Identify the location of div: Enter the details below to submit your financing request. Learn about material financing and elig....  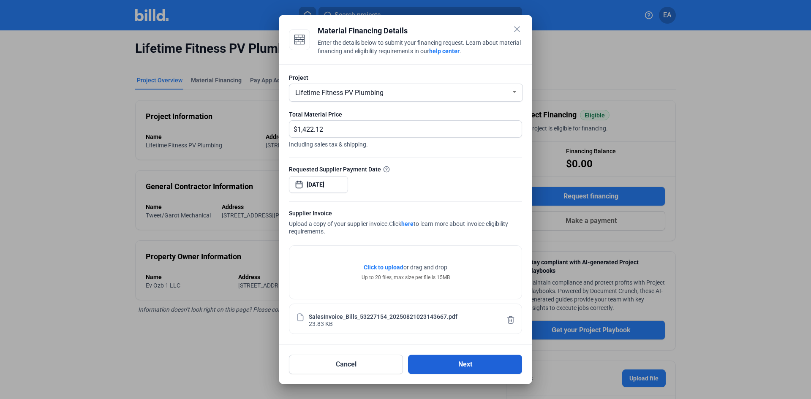
(420, 48).